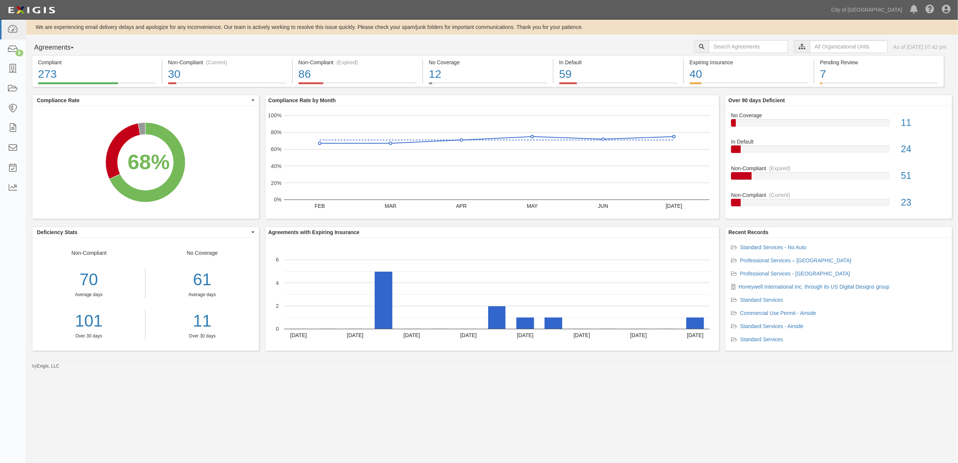 This screenshot has width=958, height=463. Describe the element at coordinates (277, 329) in the screenshot. I see `text: 0` at that location.